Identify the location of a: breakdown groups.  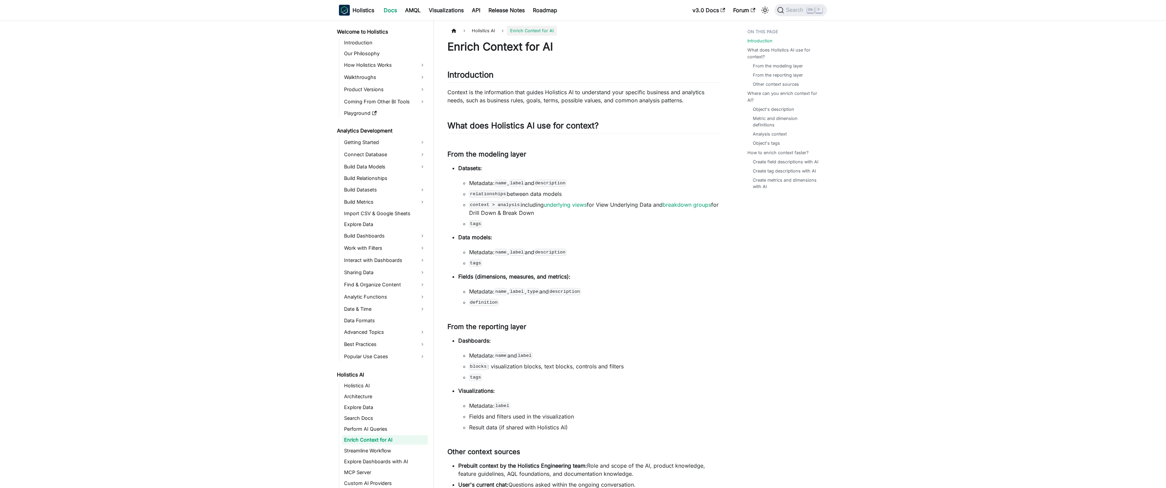
(687, 205).